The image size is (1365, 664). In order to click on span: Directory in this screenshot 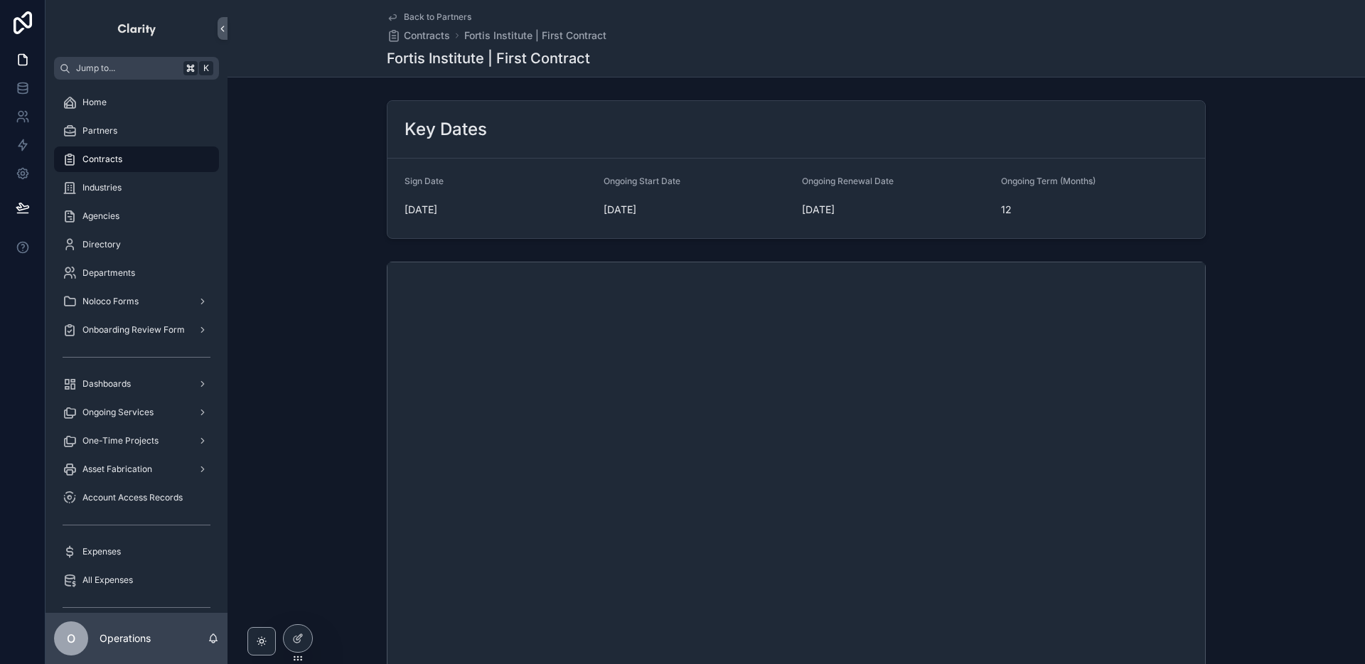, I will do `click(102, 245)`.